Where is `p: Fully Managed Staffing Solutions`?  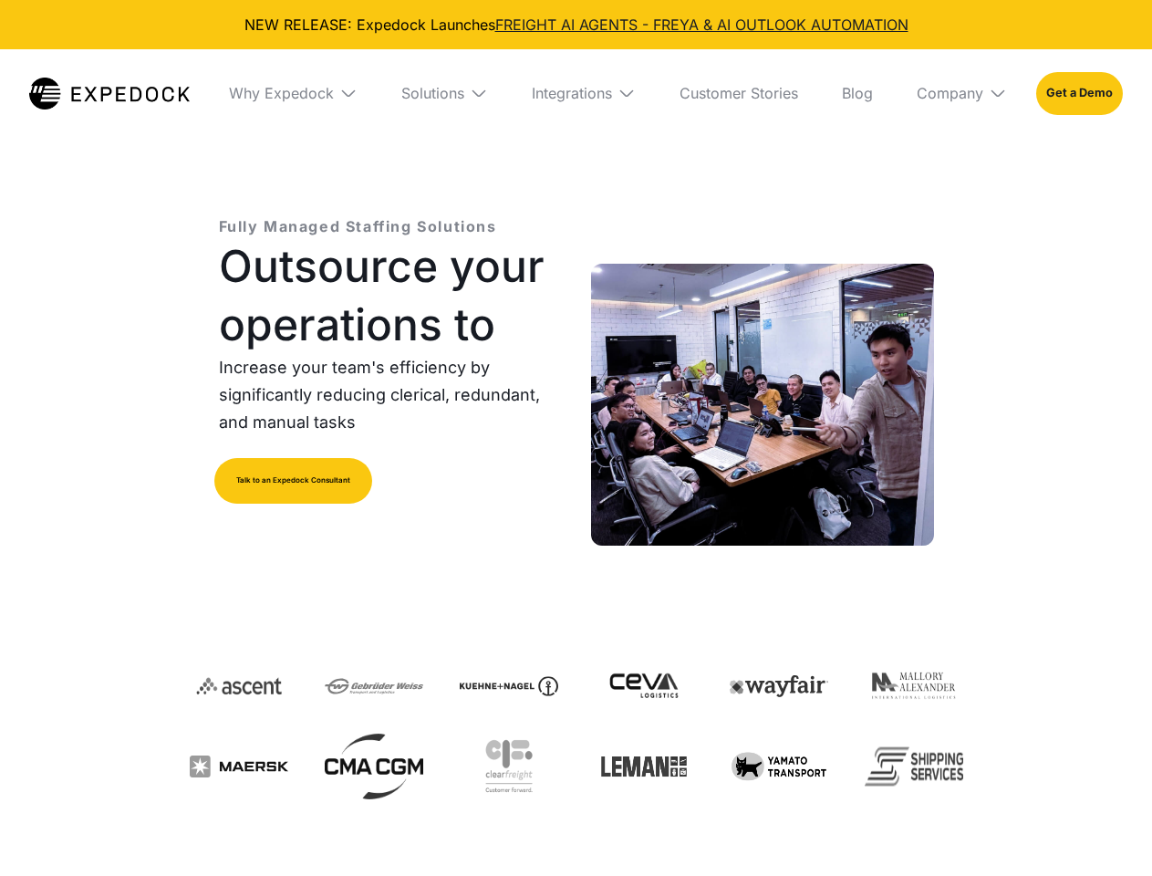 p: Fully Managed Staffing Solutions is located at coordinates (358, 226).